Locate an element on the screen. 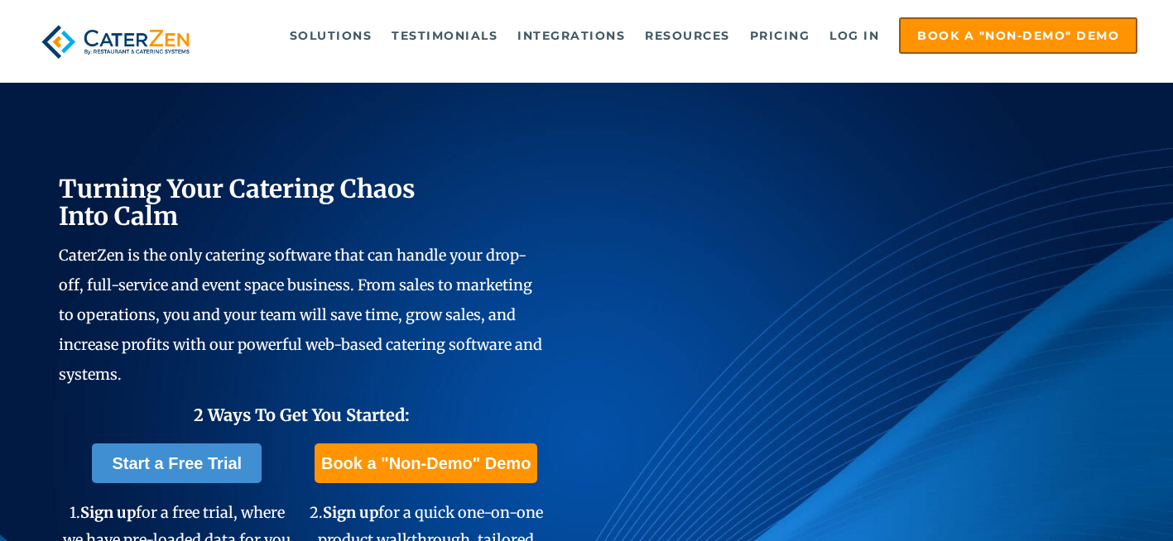  a: Pricing is located at coordinates (780, 36).